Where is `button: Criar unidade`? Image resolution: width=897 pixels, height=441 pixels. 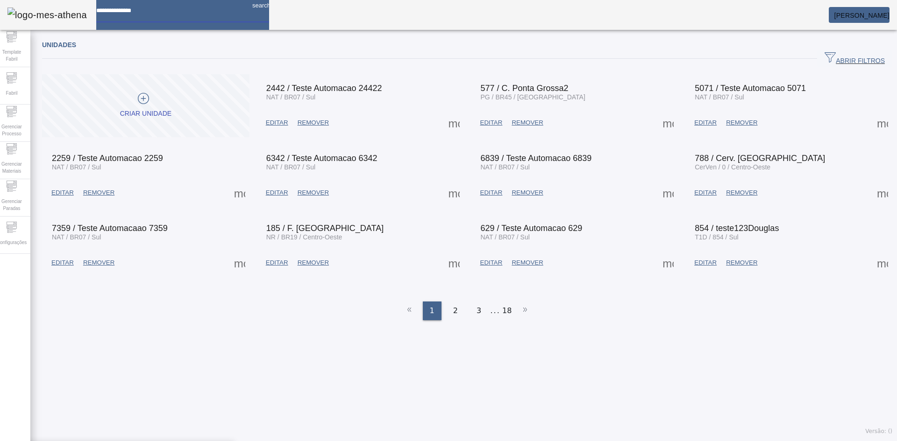
button: Criar unidade is located at coordinates (146, 106).